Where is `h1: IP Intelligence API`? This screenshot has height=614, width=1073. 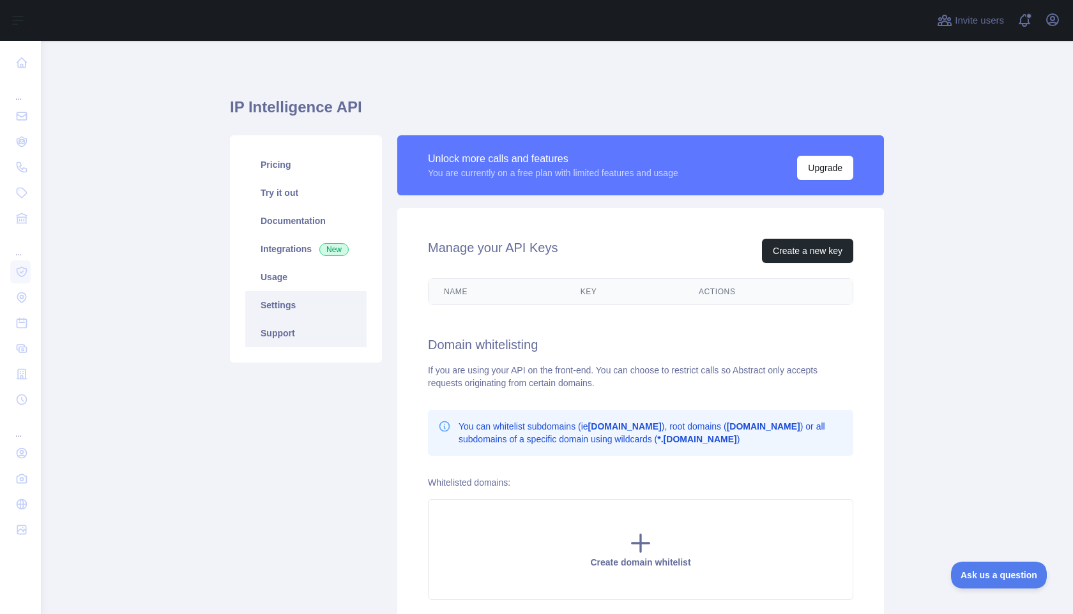 h1: IP Intelligence API is located at coordinates (557, 112).